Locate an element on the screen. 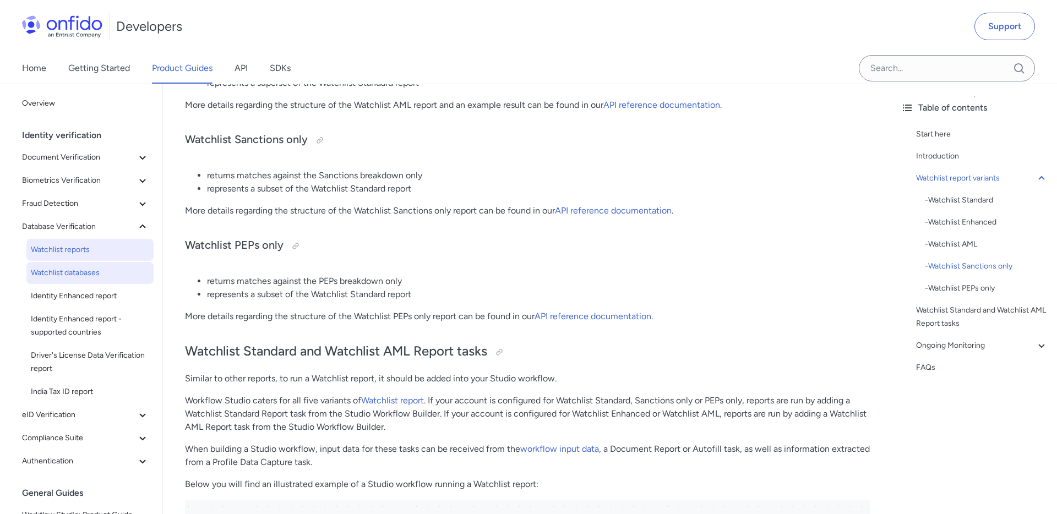  a: Getting Started is located at coordinates (99, 68).